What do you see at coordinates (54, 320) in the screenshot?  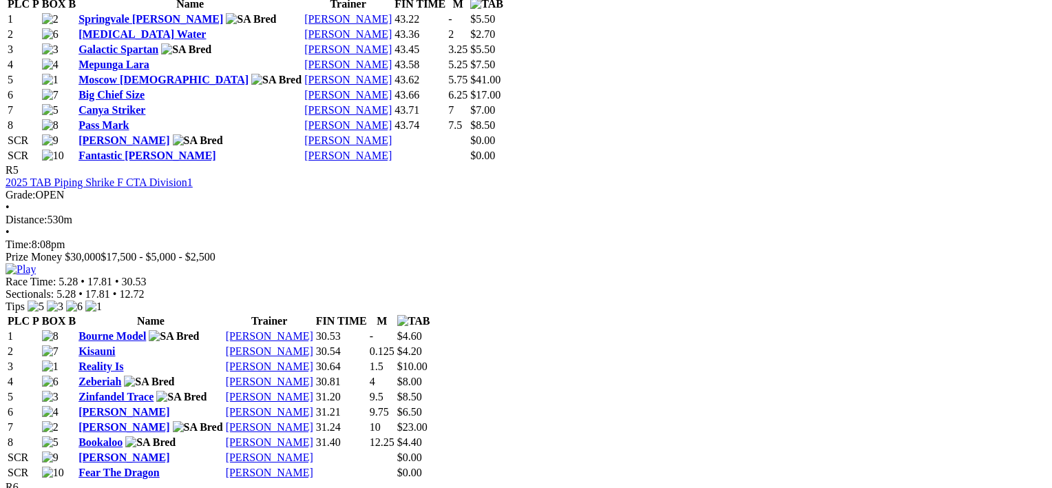 I see `span: BOX` at bounding box center [54, 320].